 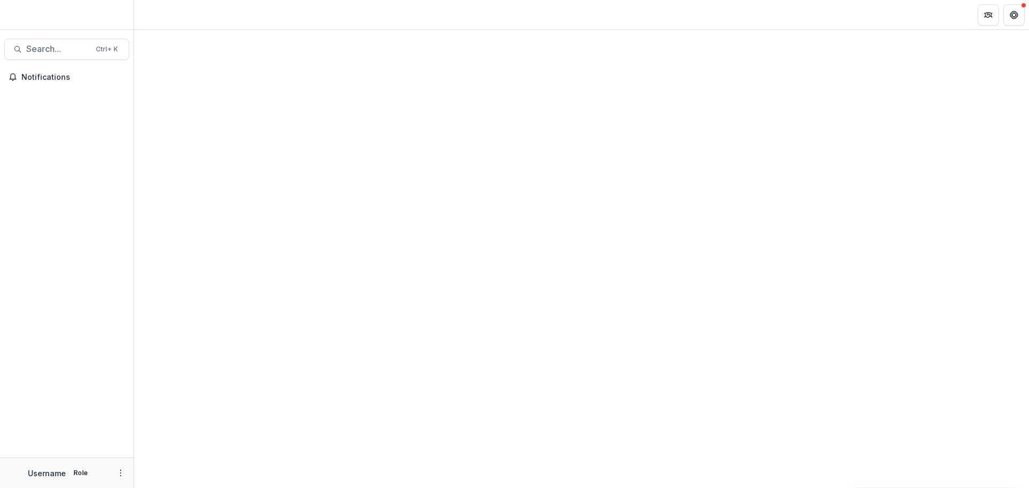 I want to click on span: Notifications, so click(x=73, y=77).